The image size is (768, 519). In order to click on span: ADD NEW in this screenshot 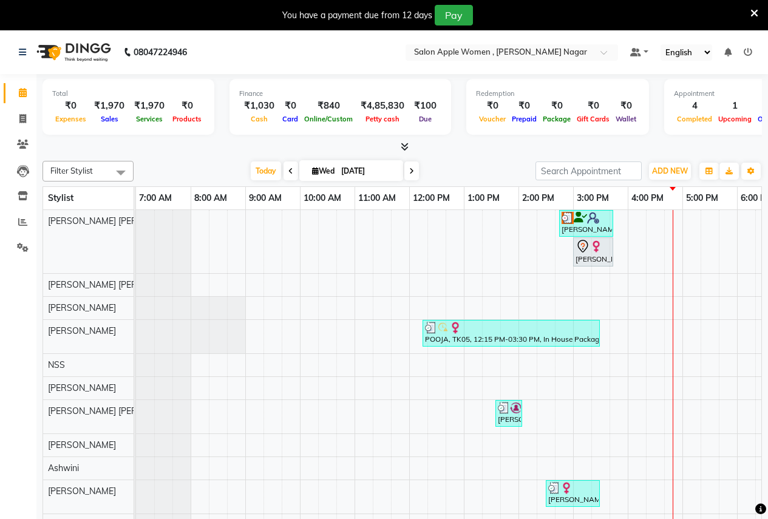, I will do `click(669, 171)`.